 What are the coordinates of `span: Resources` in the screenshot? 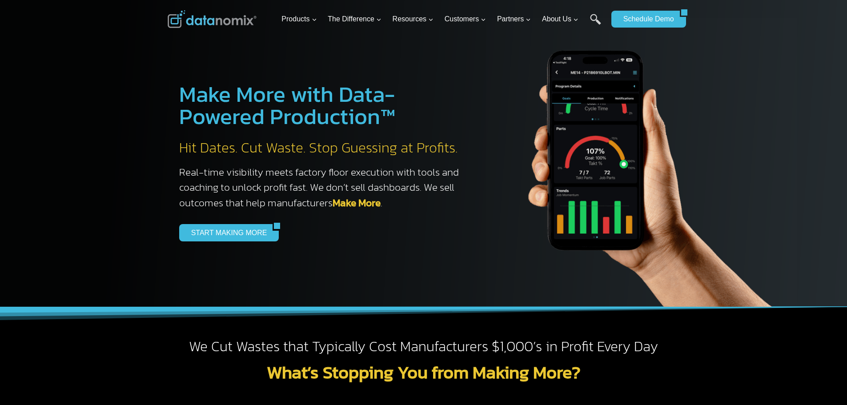 It's located at (413, 19).